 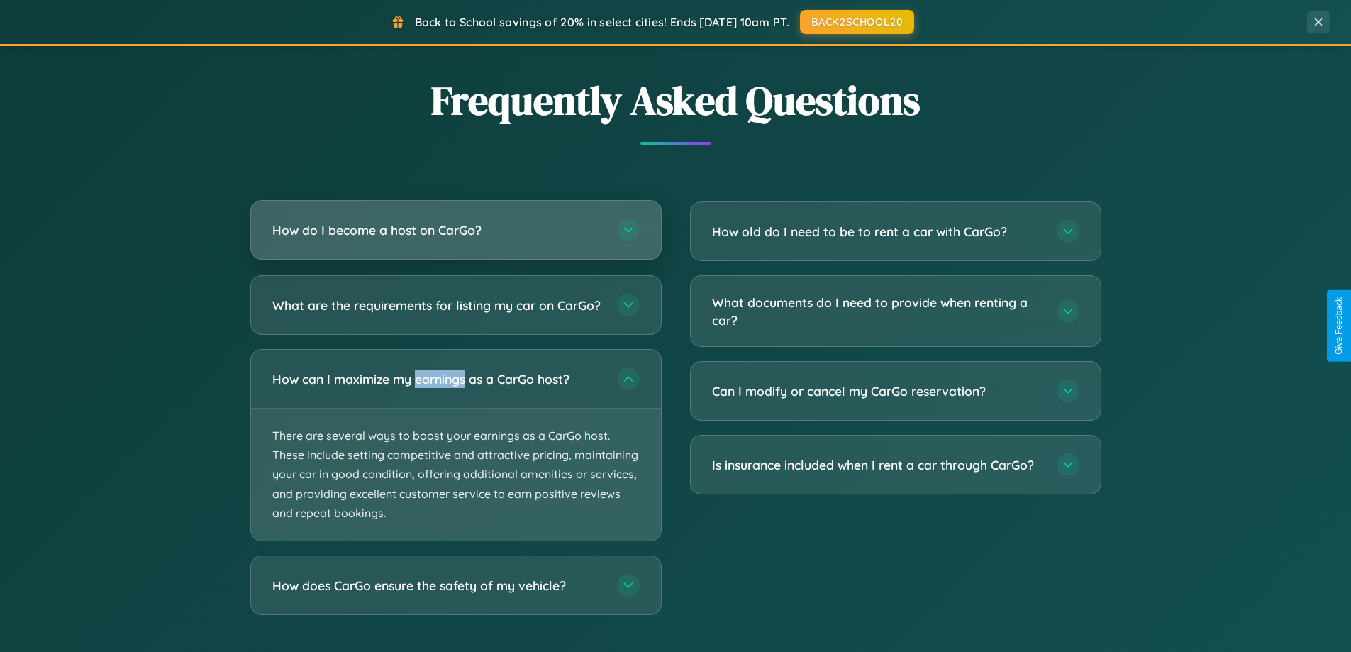 What do you see at coordinates (857, 22) in the screenshot?
I see `button: BACK2SCHOOL20` at bounding box center [857, 22].